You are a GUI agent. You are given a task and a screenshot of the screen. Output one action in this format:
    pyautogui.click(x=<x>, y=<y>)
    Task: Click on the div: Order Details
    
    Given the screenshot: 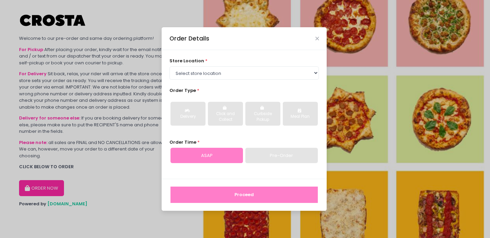 What is the action you would take?
    pyautogui.click(x=189, y=38)
    